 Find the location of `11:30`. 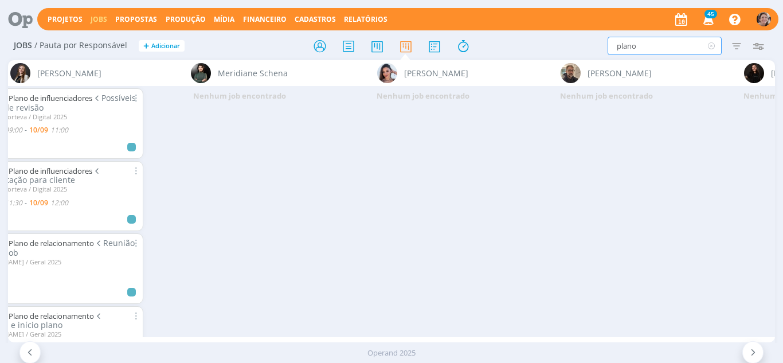

11:30 is located at coordinates (13, 202).